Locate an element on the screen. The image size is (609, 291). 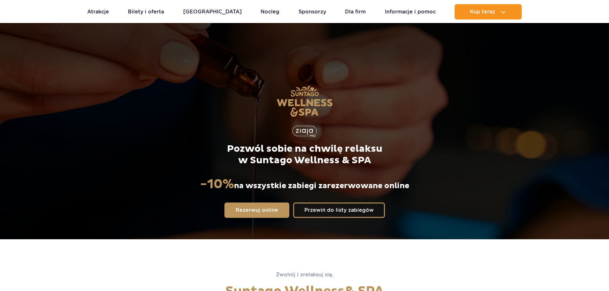
span: Zwolnij i zrelaksuj się. is located at coordinates (305, 275).